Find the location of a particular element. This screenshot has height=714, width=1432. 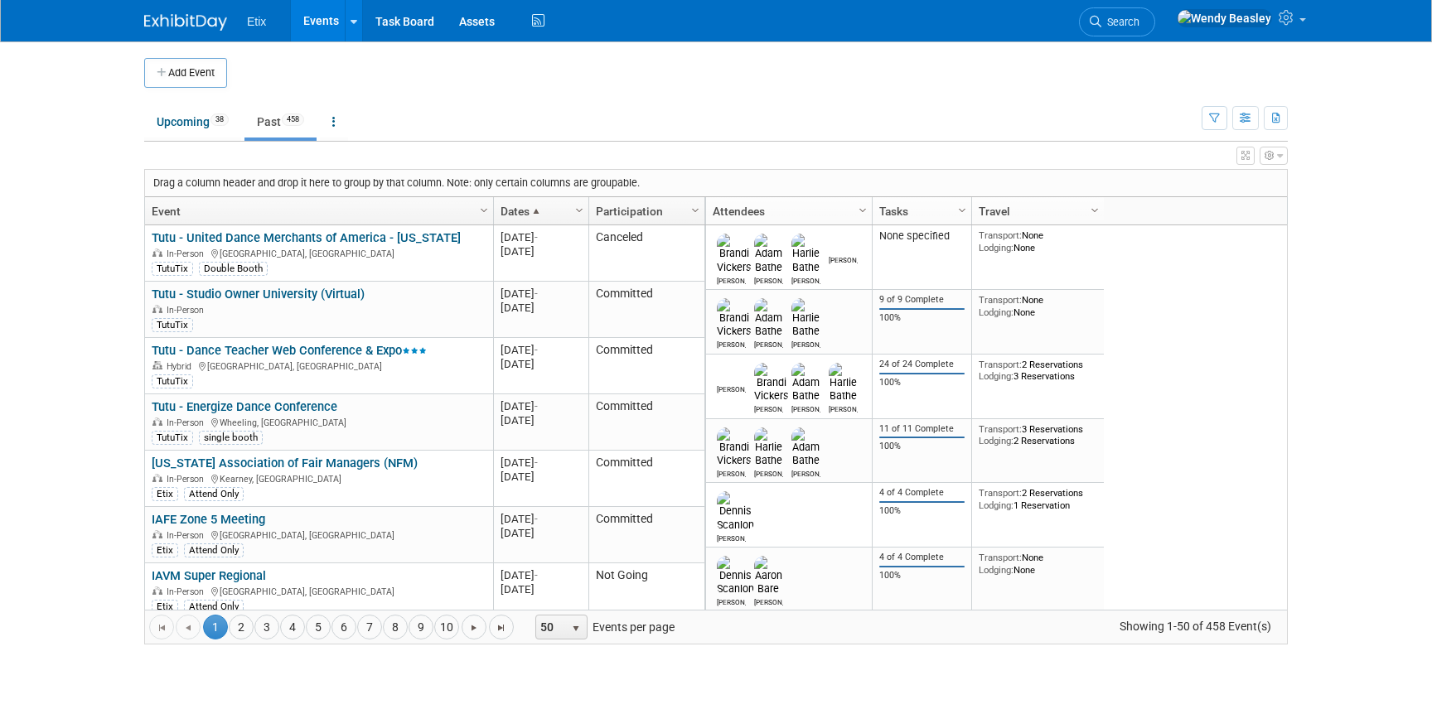

a: Tutu - Studio Owner University (Virtual) is located at coordinates (258, 294).